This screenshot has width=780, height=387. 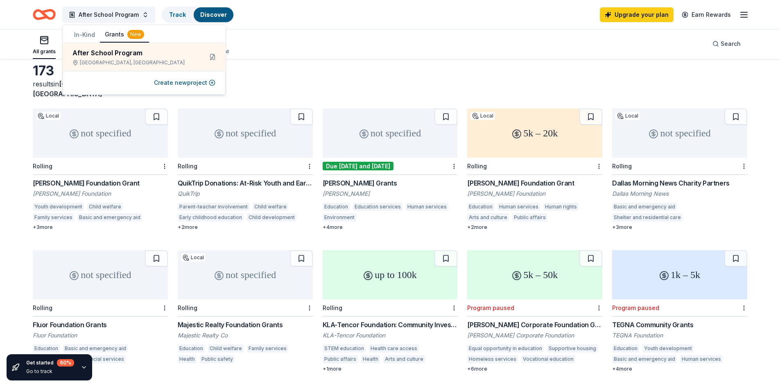 I want to click on span: After School Program, so click(x=109, y=15).